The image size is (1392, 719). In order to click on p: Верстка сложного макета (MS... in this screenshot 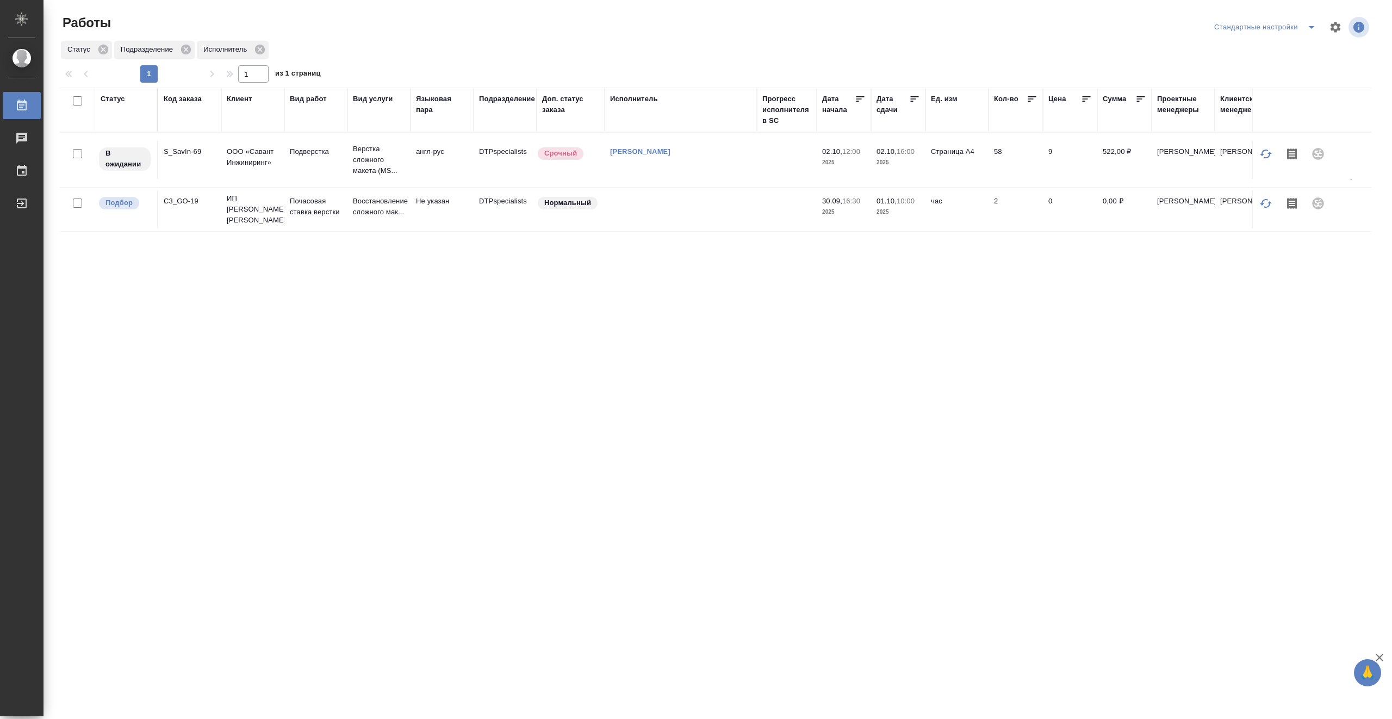, I will do `click(379, 160)`.